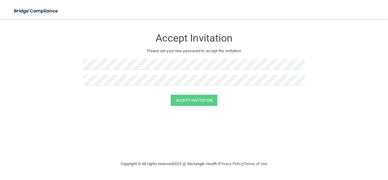 Image resolution: width=388 pixels, height=180 pixels. I want to click on h3: Accept Invitation, so click(194, 38).